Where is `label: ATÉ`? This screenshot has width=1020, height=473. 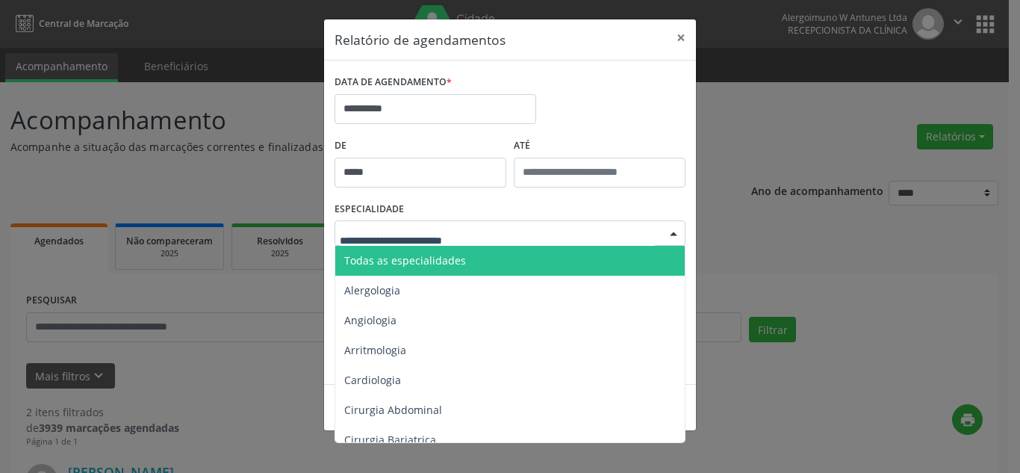 label: ATÉ is located at coordinates (599, 146).